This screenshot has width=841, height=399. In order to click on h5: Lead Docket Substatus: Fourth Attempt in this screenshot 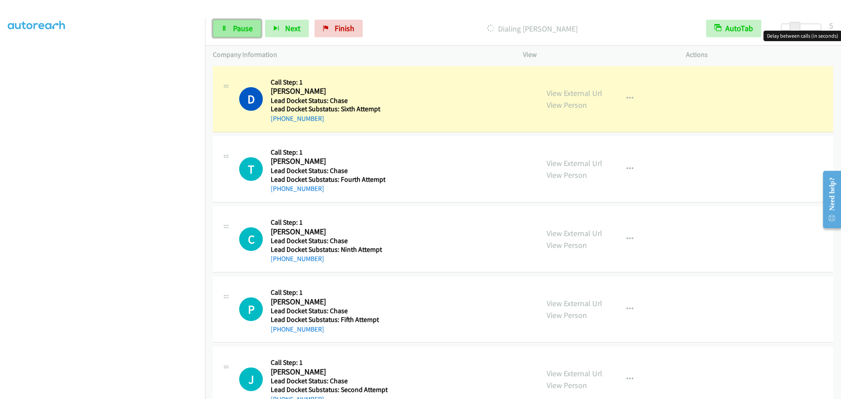, I will do `click(328, 180)`.